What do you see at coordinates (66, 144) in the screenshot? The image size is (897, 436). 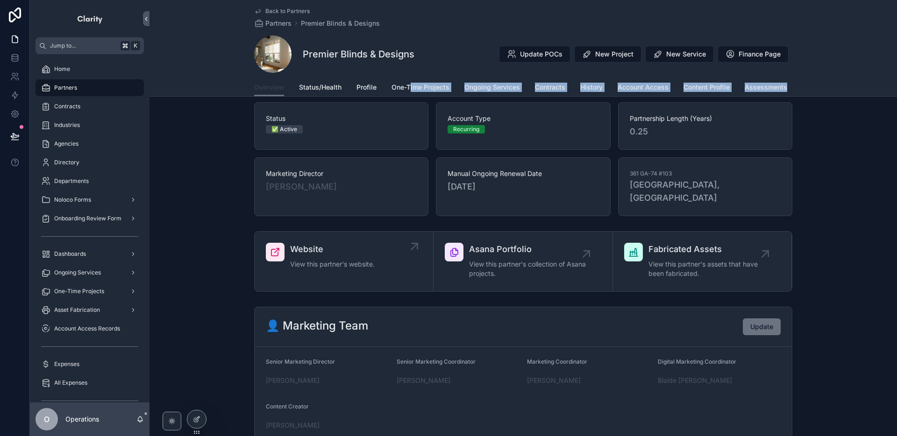 I see `span: Agencies` at bounding box center [66, 144].